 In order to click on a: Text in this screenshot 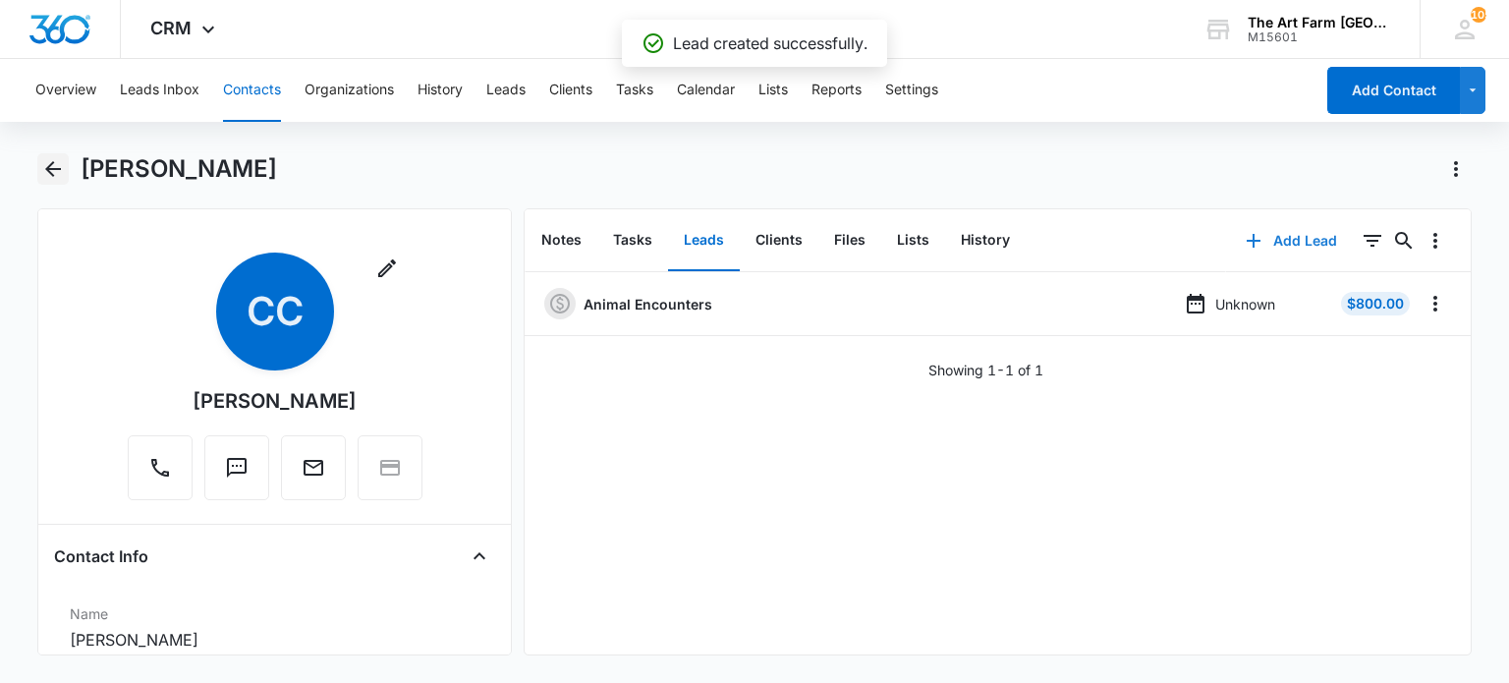, I will do `click(237, 474)`.